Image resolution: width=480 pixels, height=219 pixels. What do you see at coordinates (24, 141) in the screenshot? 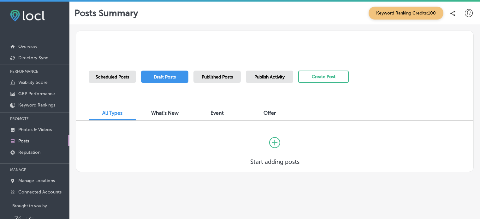
I see `p: Posts` at bounding box center [24, 141].